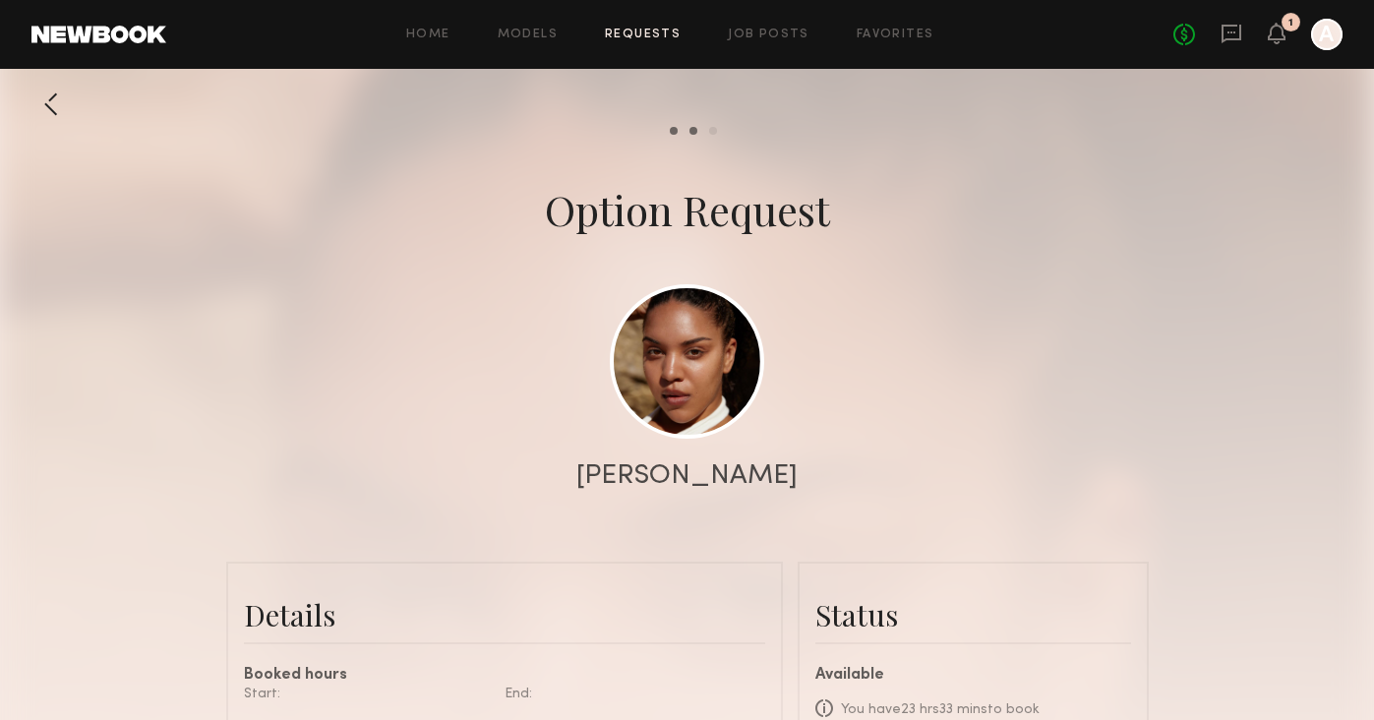 The height and width of the screenshot is (720, 1374). What do you see at coordinates (768, 34) in the screenshot?
I see `a: Job Posts` at bounding box center [768, 34].